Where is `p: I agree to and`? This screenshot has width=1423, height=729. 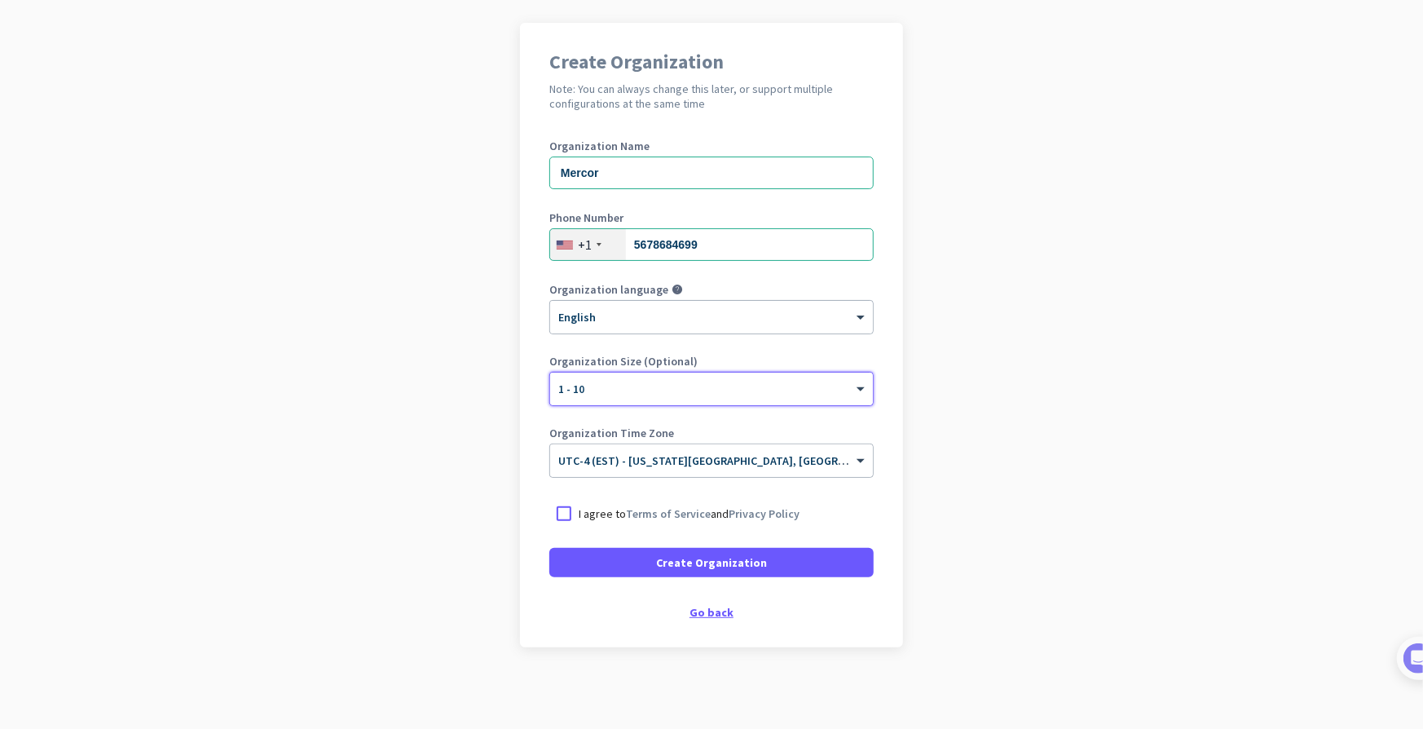 p: I agree to and is located at coordinates (689, 514).